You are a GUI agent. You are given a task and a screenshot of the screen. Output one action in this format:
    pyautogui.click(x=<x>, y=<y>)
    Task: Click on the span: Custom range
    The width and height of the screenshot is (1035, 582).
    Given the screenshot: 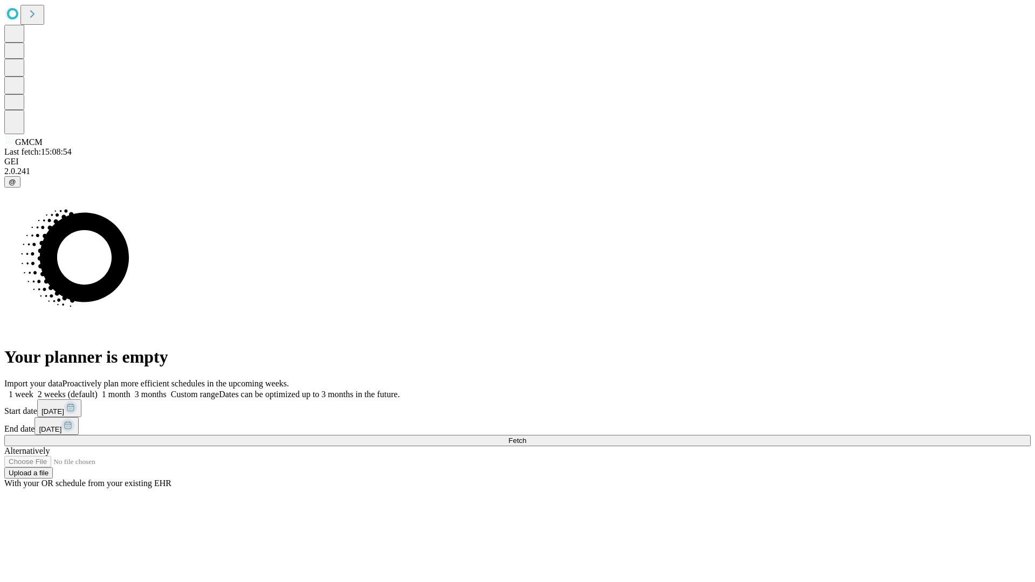 What is the action you would take?
    pyautogui.click(x=195, y=394)
    